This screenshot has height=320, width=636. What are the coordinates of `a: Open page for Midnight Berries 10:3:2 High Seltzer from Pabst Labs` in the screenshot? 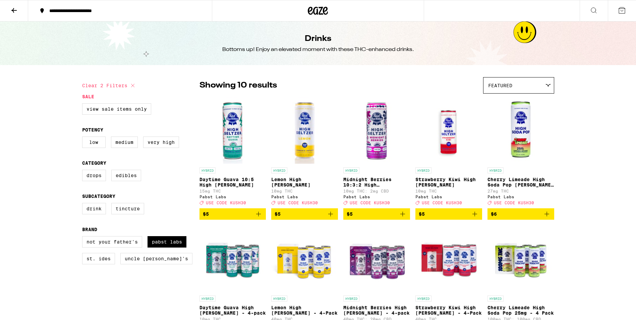 It's located at (376, 152).